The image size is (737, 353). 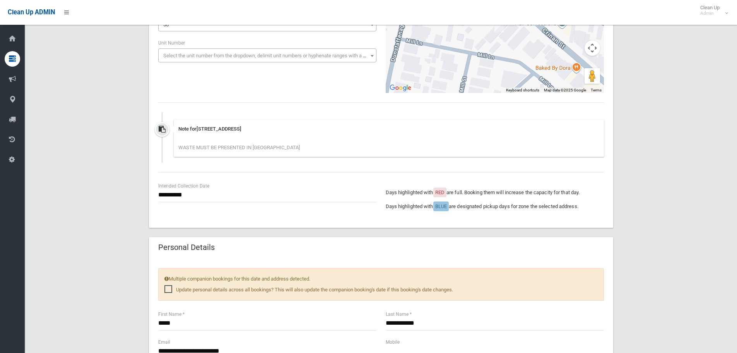 What do you see at coordinates (565, 90) in the screenshot?
I see `span: Map data ©2025 Google` at bounding box center [565, 90].